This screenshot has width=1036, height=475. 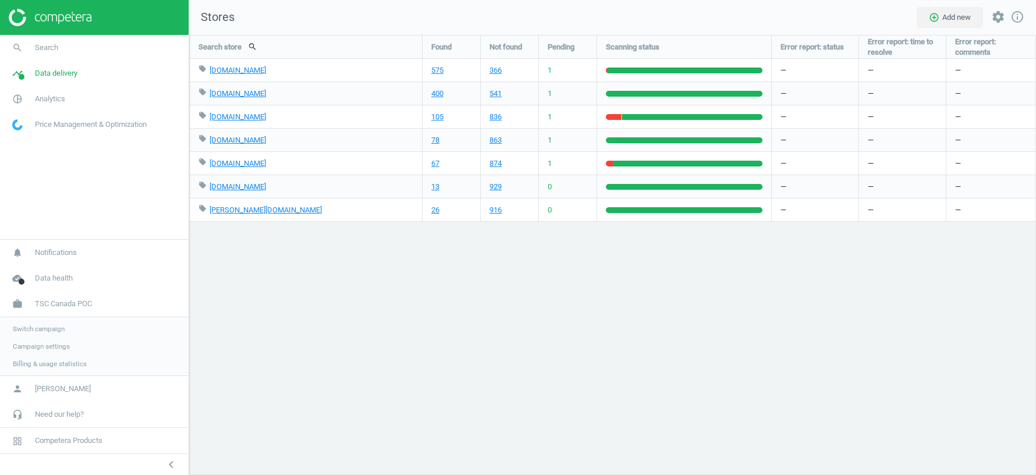 What do you see at coordinates (69, 441) in the screenshot?
I see `span: Competera Products` at bounding box center [69, 441].